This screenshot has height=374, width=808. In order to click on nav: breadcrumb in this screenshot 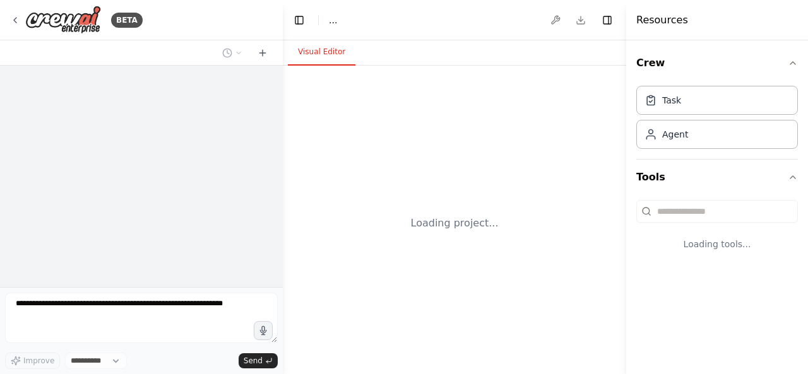, I will do `click(333, 20)`.